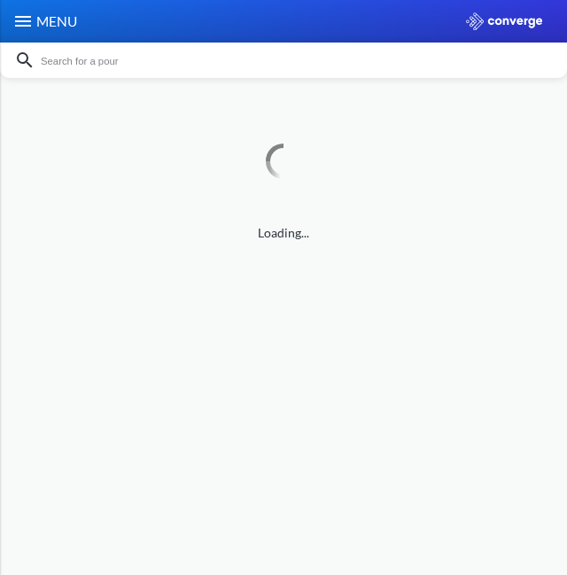 Image resolution: width=567 pixels, height=575 pixels. Describe the element at coordinates (292, 60) in the screenshot. I see `input: Search for a pour` at that location.